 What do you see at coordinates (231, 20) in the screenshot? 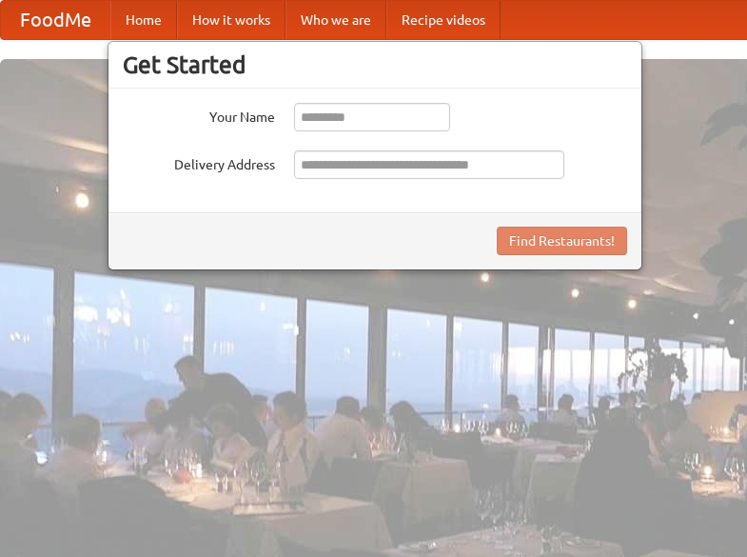
I see `a: How it works` at bounding box center [231, 20].